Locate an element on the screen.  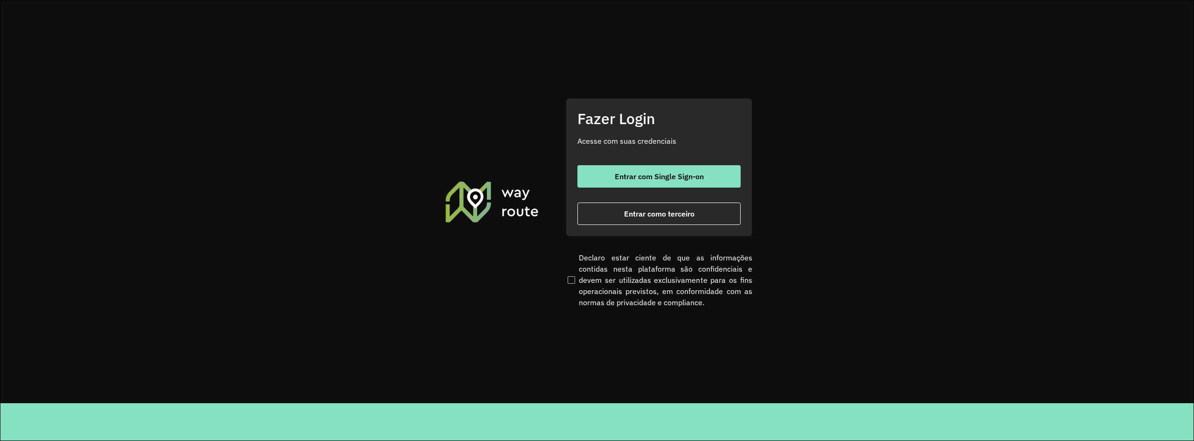
span: Entrar com Single Sign-on is located at coordinates (659, 176).